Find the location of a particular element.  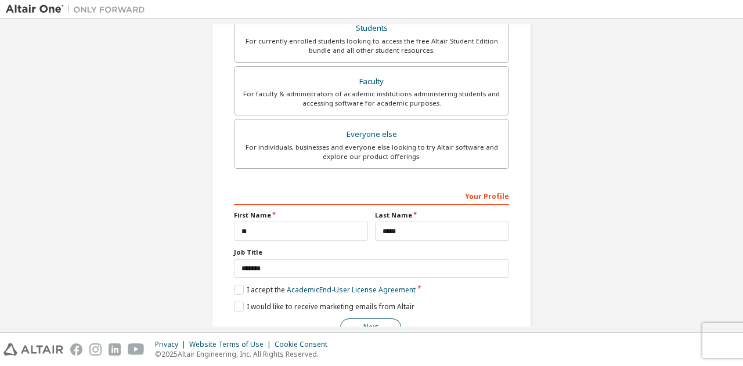

button: Next is located at coordinates (370, 327).